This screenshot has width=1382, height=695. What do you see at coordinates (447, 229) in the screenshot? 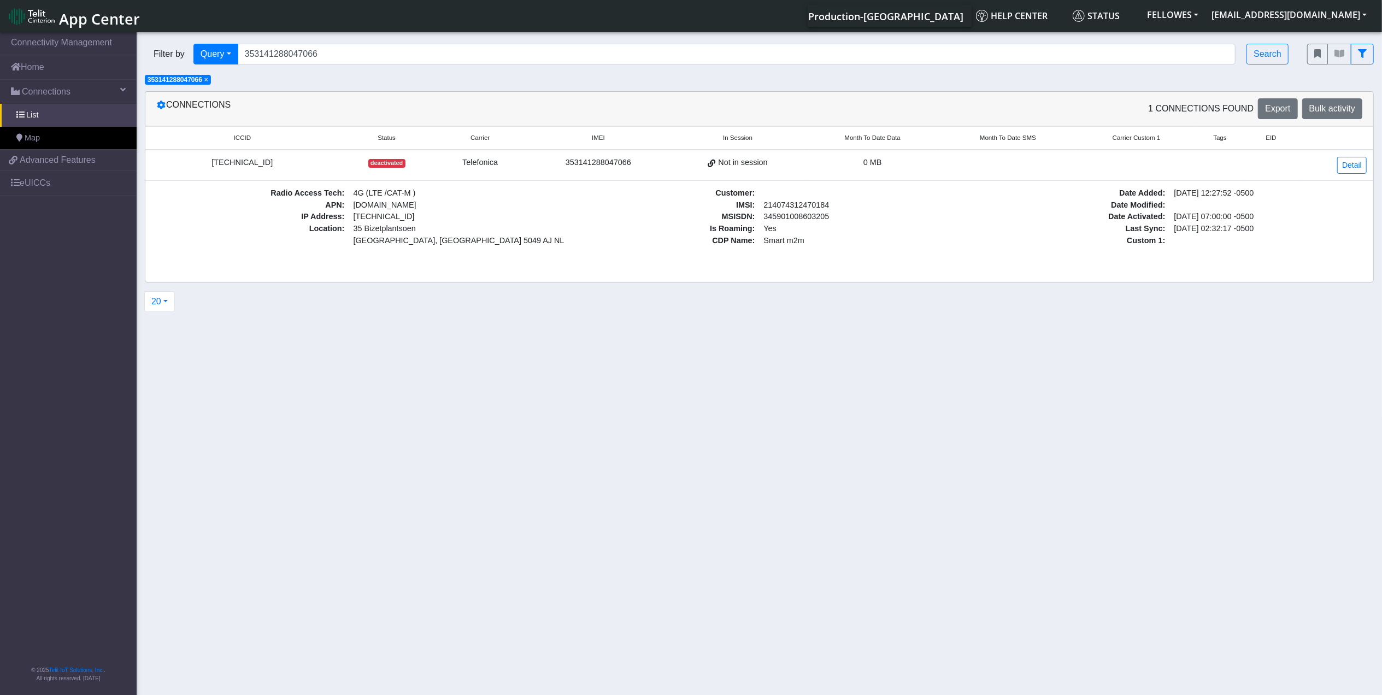
I see `span: 35 Bizetplantsoen` at bounding box center [447, 229].